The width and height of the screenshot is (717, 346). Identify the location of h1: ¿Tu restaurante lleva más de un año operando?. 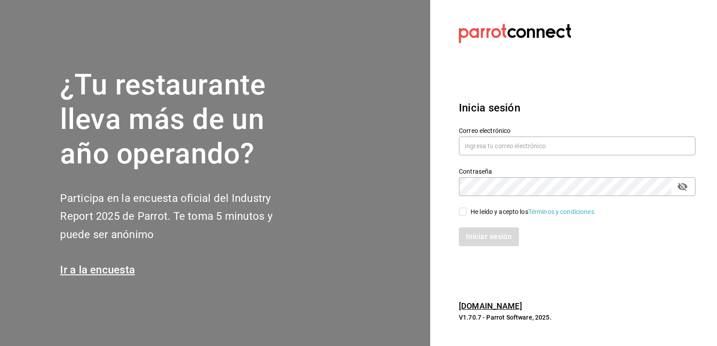
(181, 120).